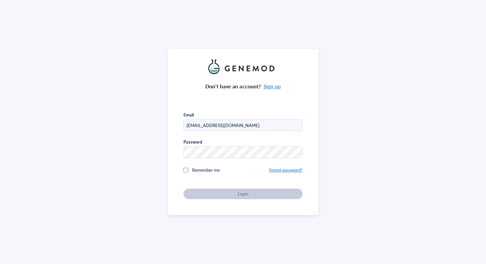 This screenshot has width=486, height=264. I want to click on img: genemod_logo_light-BcqUzbGq.png, so click(243, 67).